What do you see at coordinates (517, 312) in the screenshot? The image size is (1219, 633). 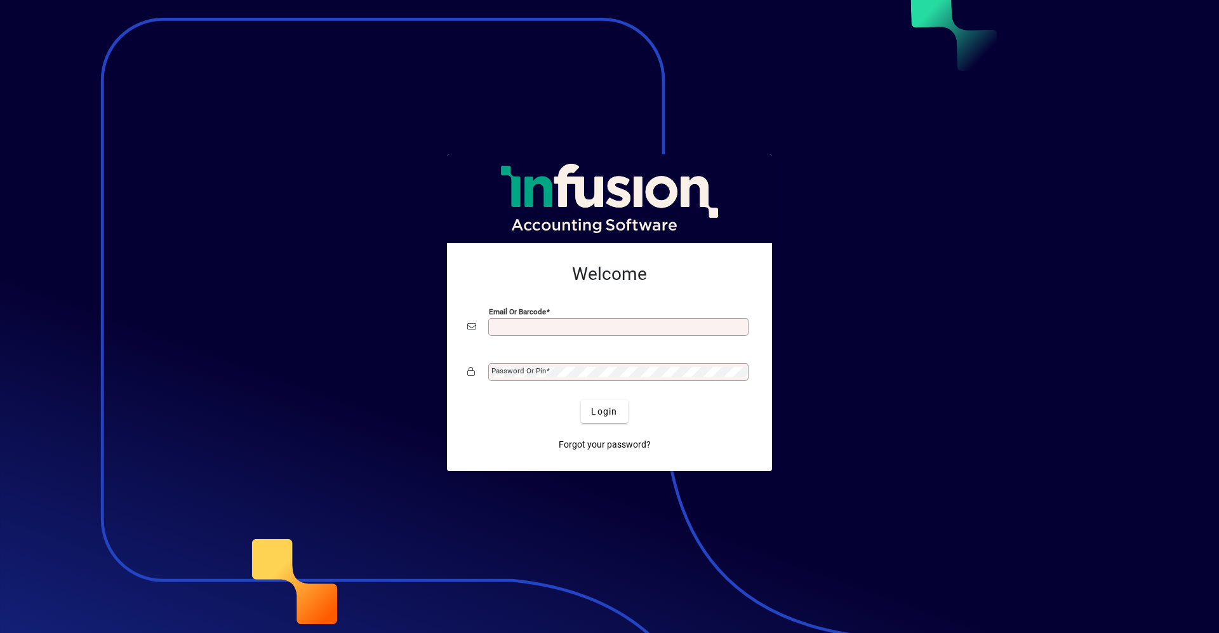 I see `mat-label: Email or Barcode` at bounding box center [517, 312].